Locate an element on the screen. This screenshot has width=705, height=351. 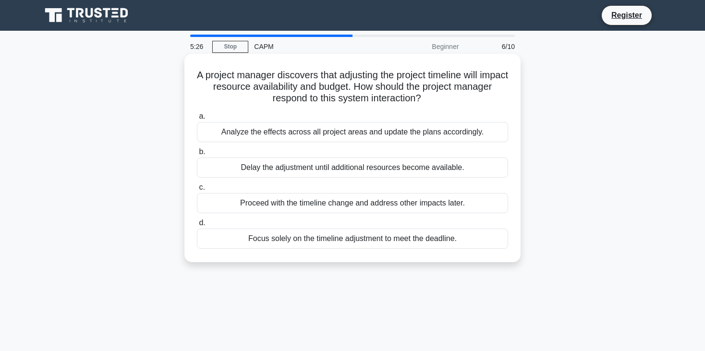
h5: A project manager discovers that adjusting the project timeline will impact resource availability... is located at coordinates (352, 87).